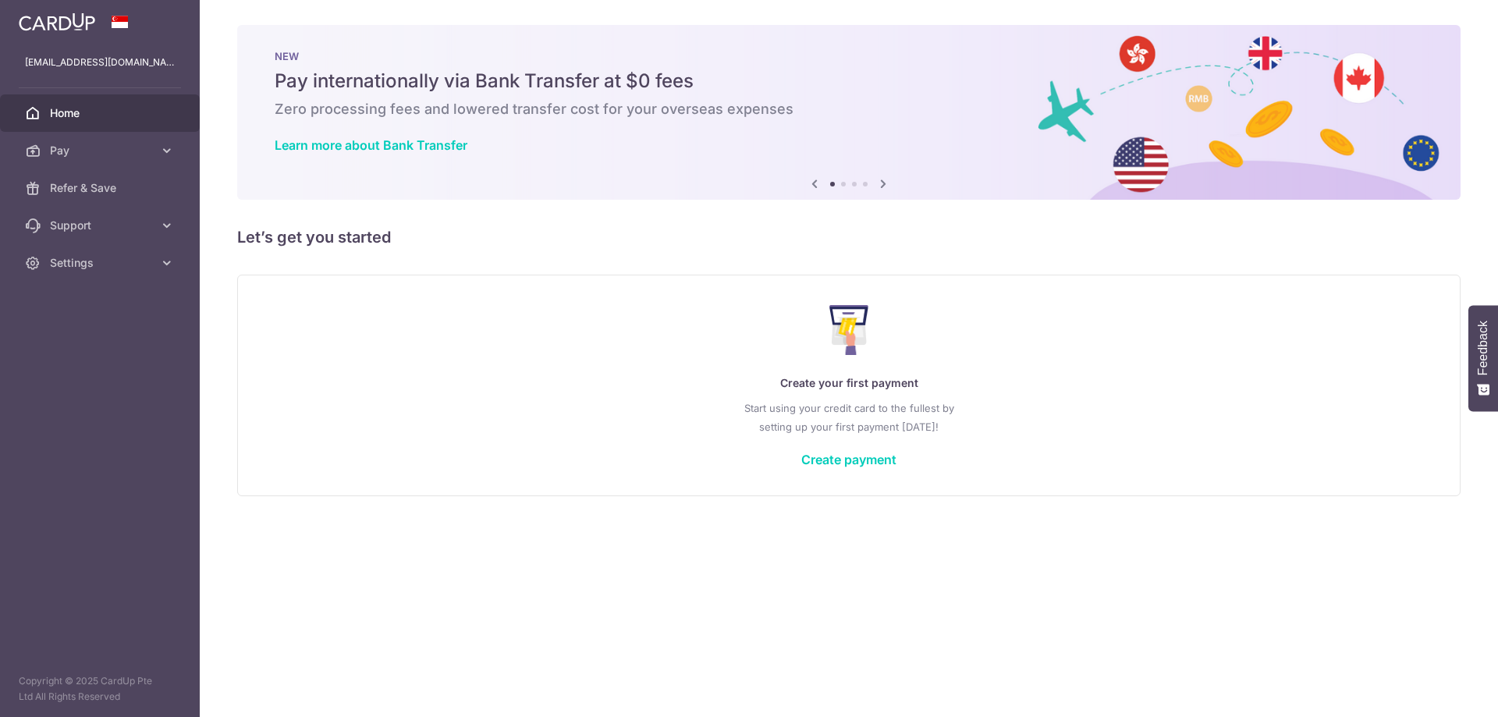 The width and height of the screenshot is (1498, 717). I want to click on p: NEW, so click(849, 56).